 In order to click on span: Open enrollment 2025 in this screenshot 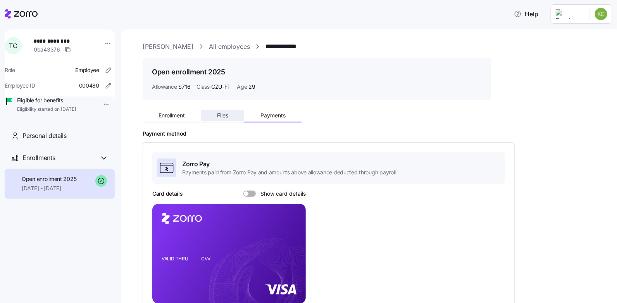, I will do `click(49, 179)`.